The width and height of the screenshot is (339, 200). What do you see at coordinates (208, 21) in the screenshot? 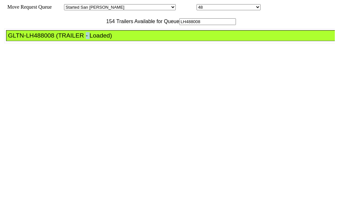
I see `input: Filter Available Trailers` at bounding box center [208, 21].